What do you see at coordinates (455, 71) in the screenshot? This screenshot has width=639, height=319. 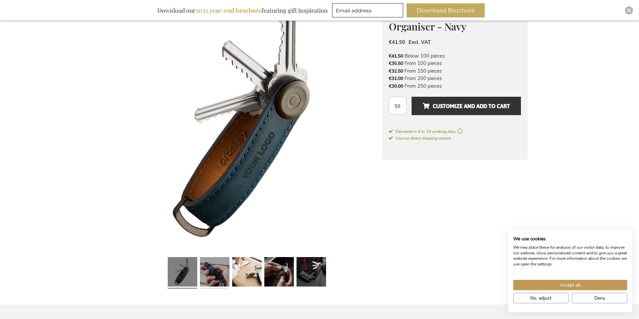 I see `li: From 150 pieces` at bounding box center [455, 71].